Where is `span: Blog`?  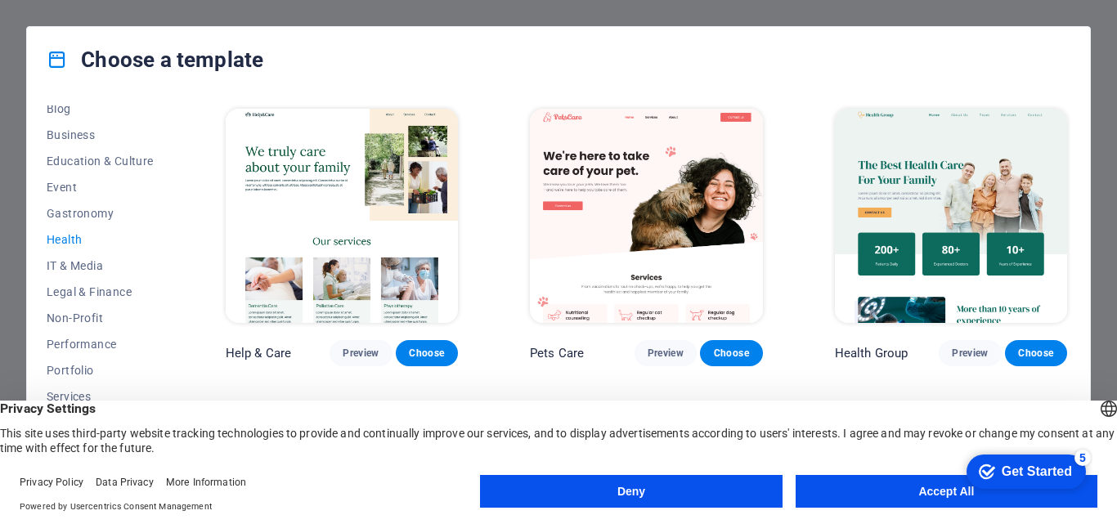 span: Blog is located at coordinates (100, 109).